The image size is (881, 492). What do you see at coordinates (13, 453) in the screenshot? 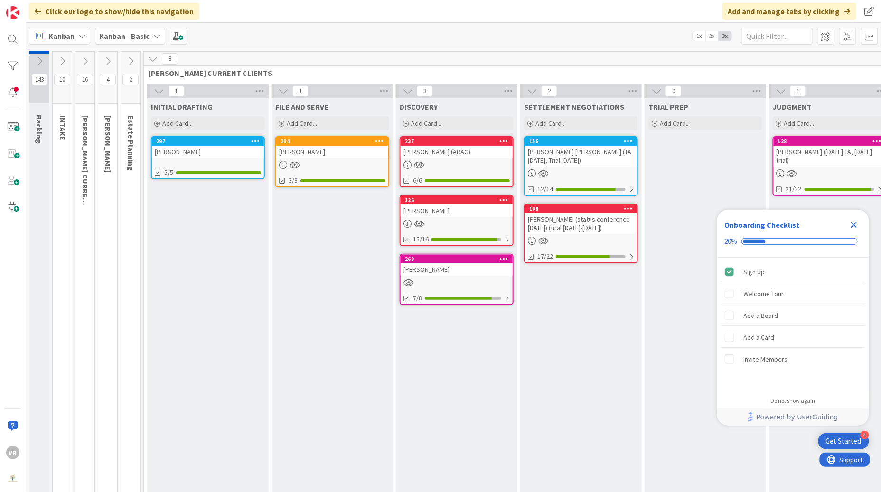
I see `div: VR` at bounding box center [13, 453].